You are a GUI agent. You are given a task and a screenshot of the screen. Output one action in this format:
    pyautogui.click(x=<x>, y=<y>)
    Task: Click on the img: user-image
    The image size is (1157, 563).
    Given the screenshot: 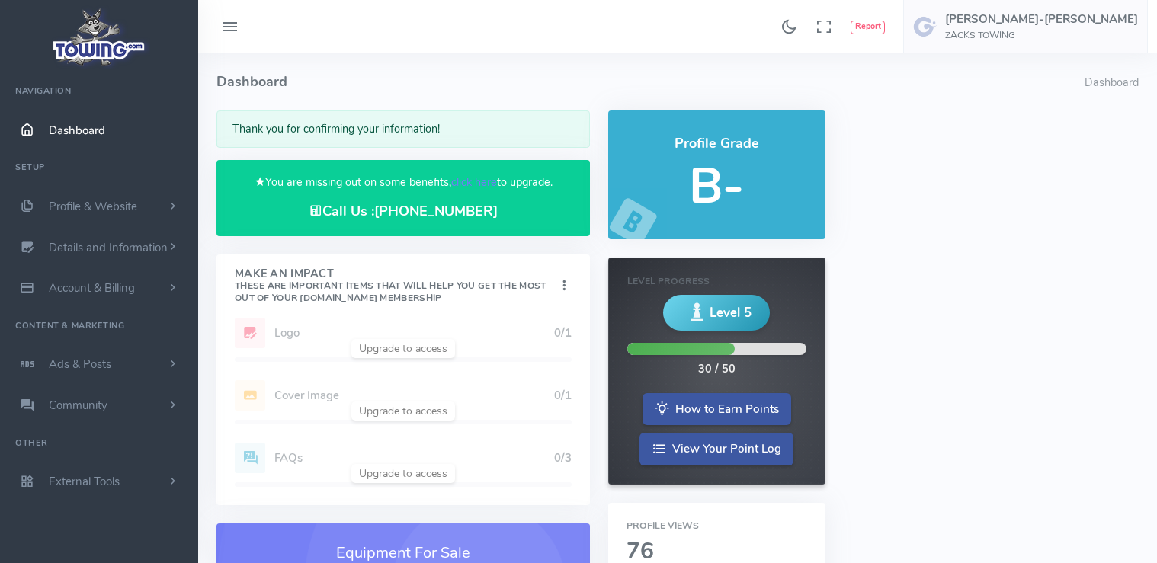 What is the action you would take?
    pyautogui.click(x=925, y=27)
    